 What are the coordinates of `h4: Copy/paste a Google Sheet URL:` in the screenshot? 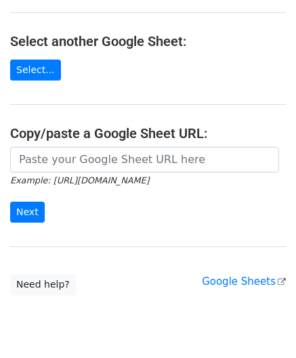 It's located at (148, 133).